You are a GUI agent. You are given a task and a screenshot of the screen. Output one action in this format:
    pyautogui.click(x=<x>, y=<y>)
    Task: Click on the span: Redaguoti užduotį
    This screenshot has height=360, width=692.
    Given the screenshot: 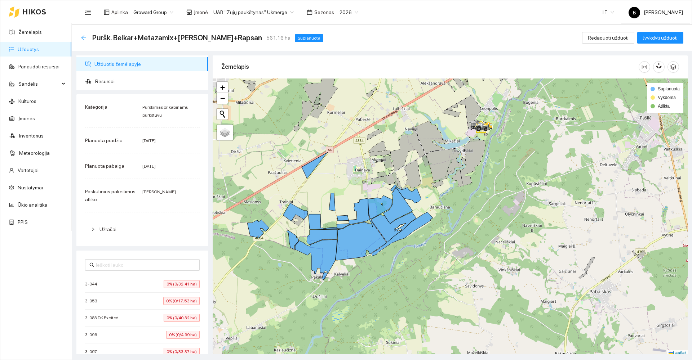 What is the action you would take?
    pyautogui.click(x=608, y=38)
    